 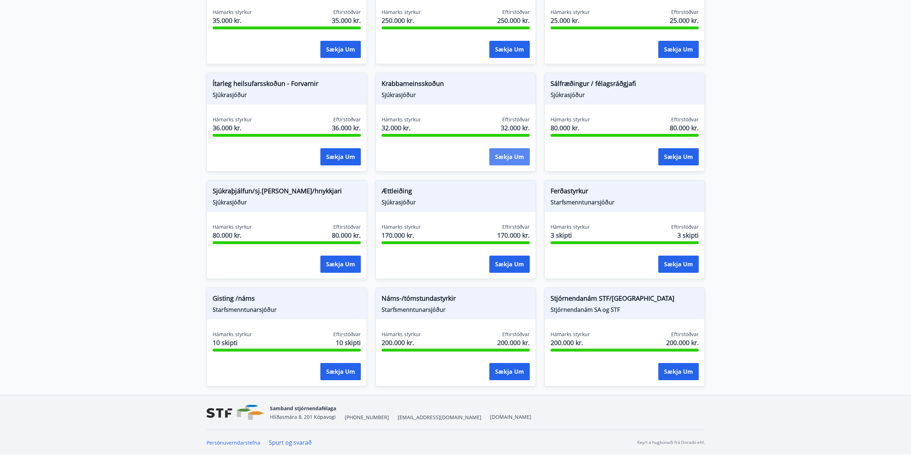 What do you see at coordinates (455, 85) in the screenshot?
I see `span: Krabbameinsskoðun` at bounding box center [455, 85].